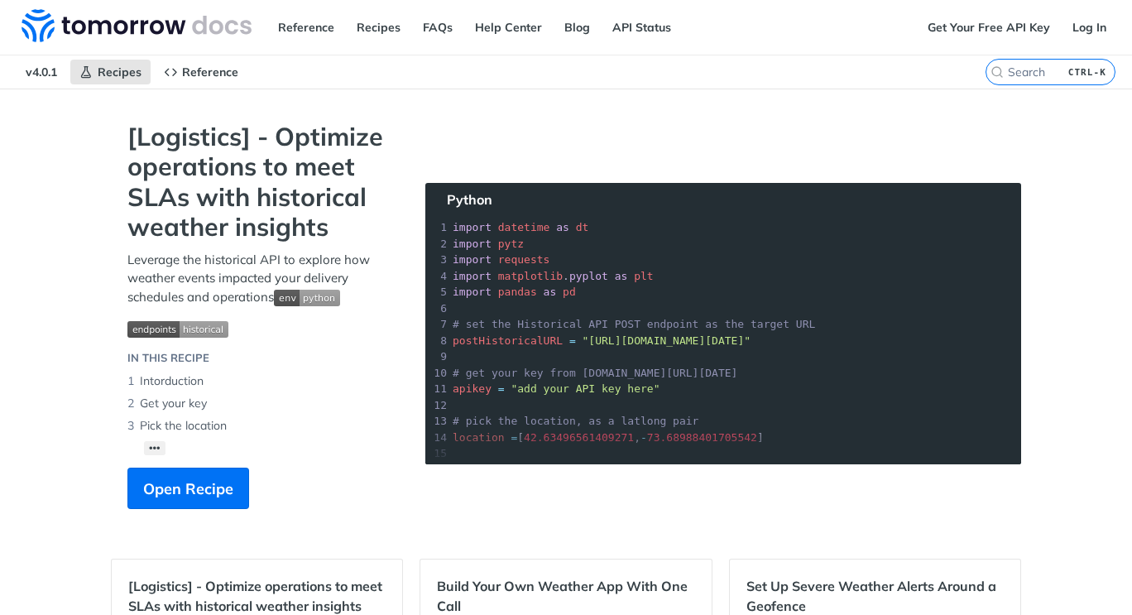 Image resolution: width=1132 pixels, height=615 pixels. I want to click on img: env, so click(307, 298).